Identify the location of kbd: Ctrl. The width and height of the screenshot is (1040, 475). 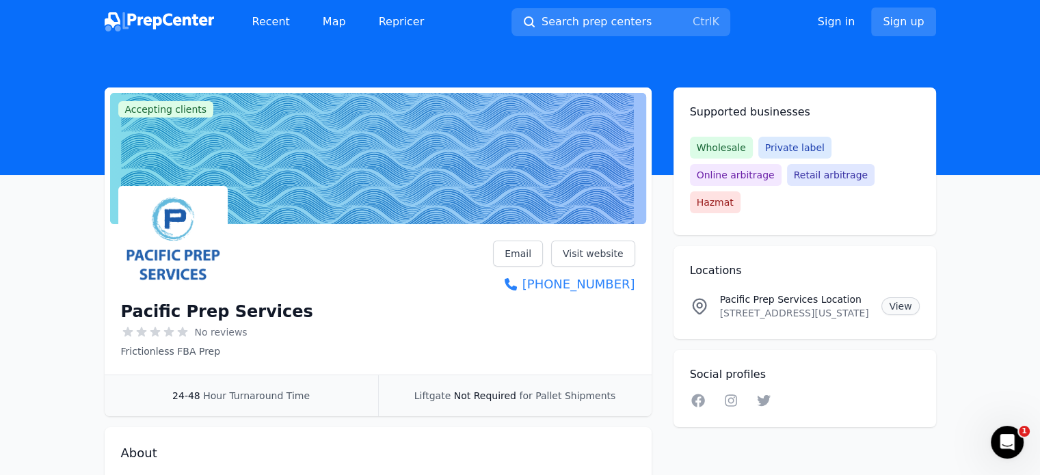
(702, 21).